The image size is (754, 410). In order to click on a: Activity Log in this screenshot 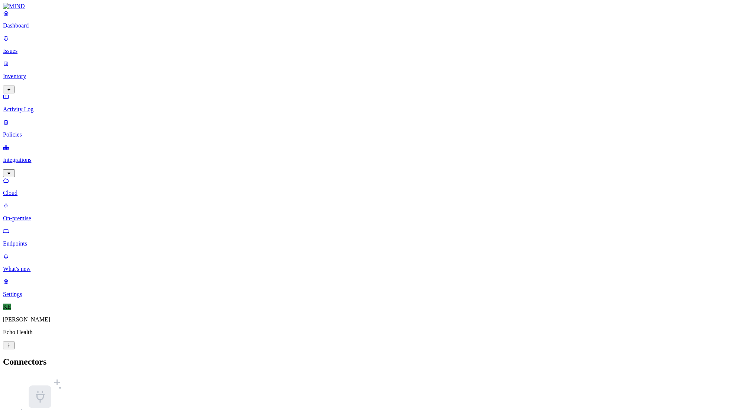, I will do `click(377, 103)`.